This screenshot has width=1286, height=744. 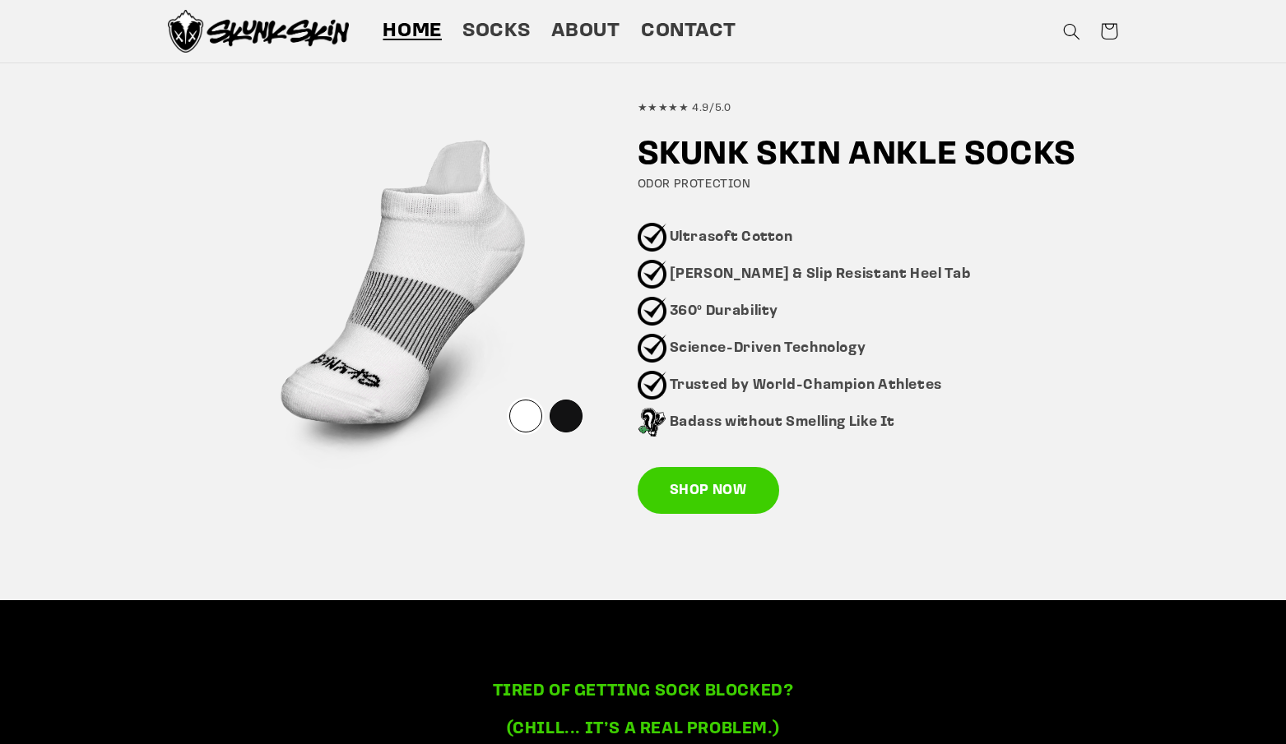 What do you see at coordinates (643, 692) in the screenshot?
I see `h3: Tired of getting sock blocked?` at bounding box center [643, 692].